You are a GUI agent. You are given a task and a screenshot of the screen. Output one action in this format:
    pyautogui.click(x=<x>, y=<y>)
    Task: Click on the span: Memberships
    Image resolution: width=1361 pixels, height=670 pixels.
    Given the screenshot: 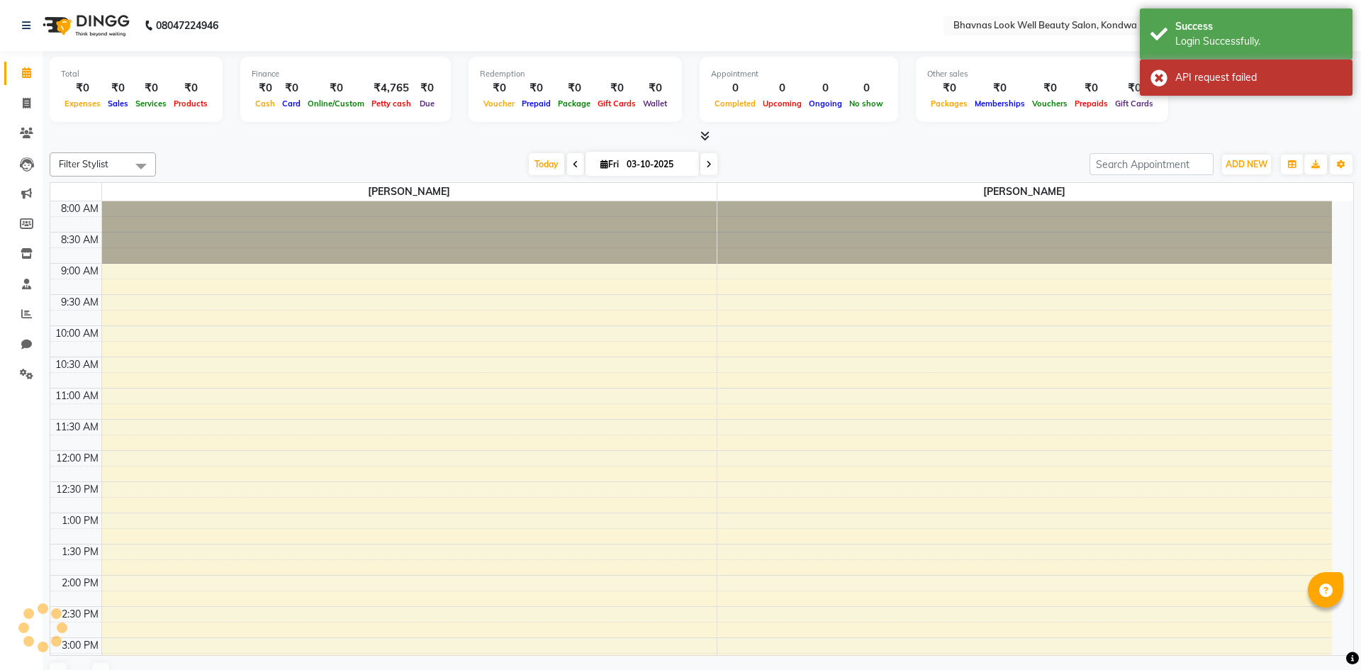 What is the action you would take?
    pyautogui.click(x=999, y=103)
    